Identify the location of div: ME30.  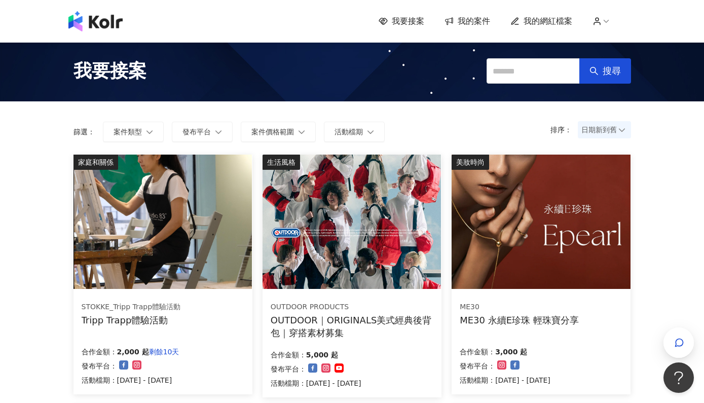
(519, 307).